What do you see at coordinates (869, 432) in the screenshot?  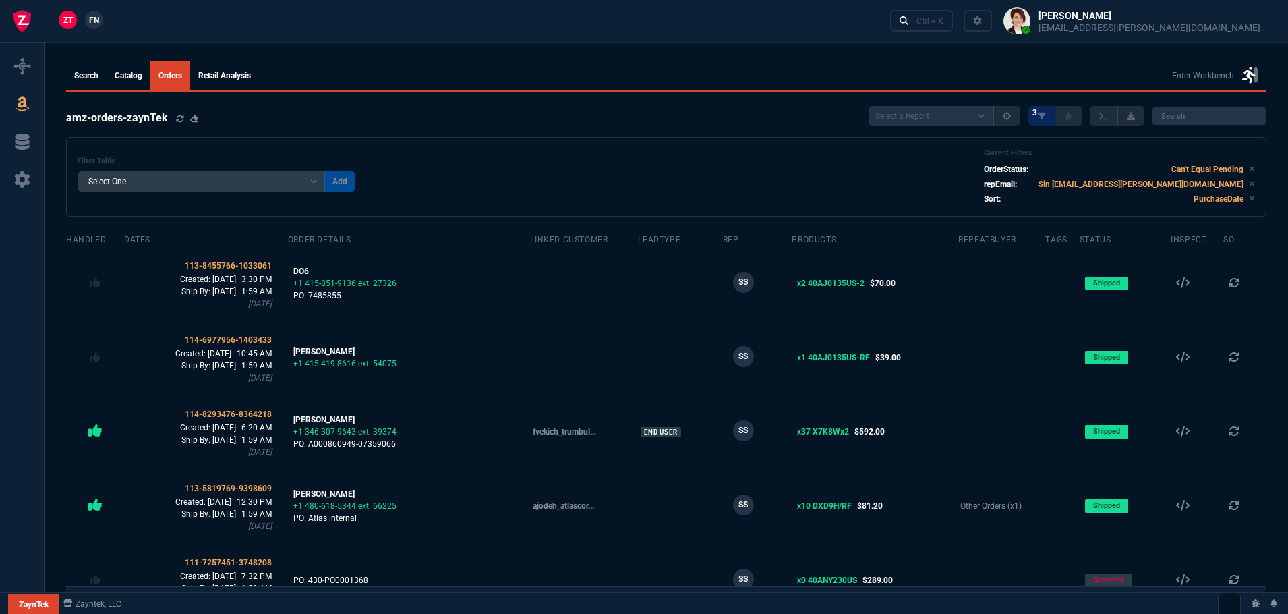 I see `span: $592.00` at bounding box center [869, 432].